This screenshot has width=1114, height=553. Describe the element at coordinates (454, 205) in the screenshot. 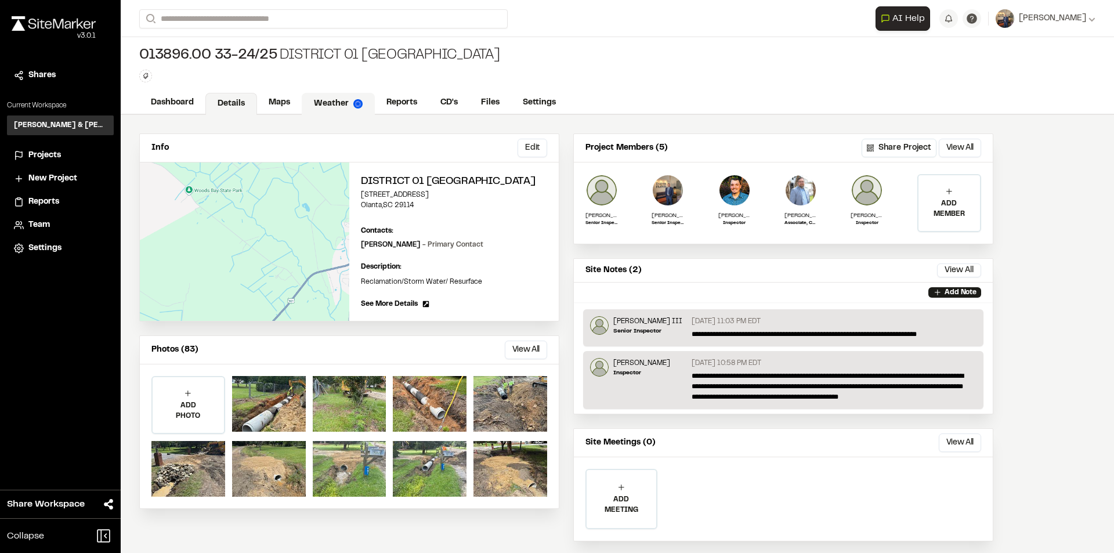

I see `p: Olanta , SC 29114` at that location.